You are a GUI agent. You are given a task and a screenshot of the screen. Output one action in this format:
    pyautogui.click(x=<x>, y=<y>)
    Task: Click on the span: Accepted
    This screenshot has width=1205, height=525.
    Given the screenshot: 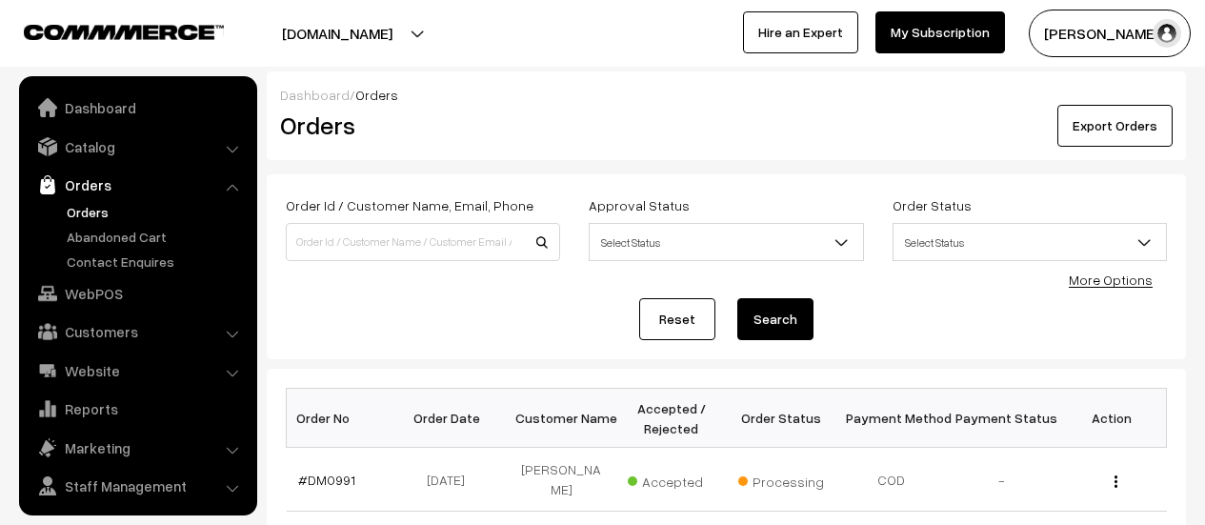 What is the action you would take?
    pyautogui.click(x=675, y=479)
    